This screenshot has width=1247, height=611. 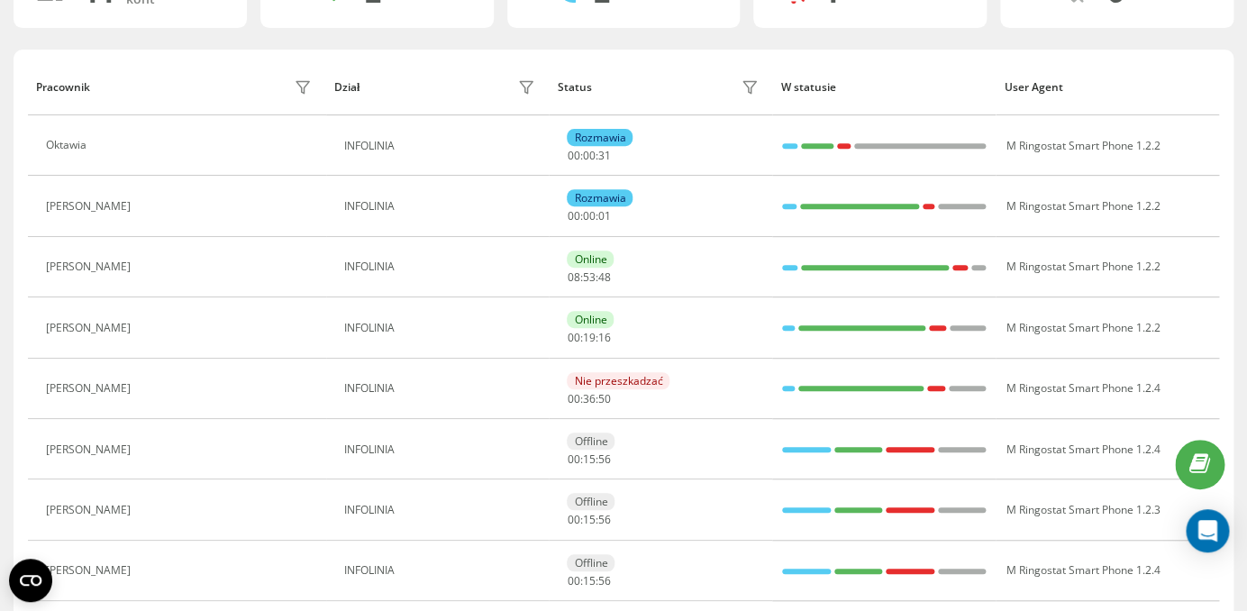 What do you see at coordinates (575, 87) in the screenshot?
I see `div: Status` at bounding box center [575, 87].